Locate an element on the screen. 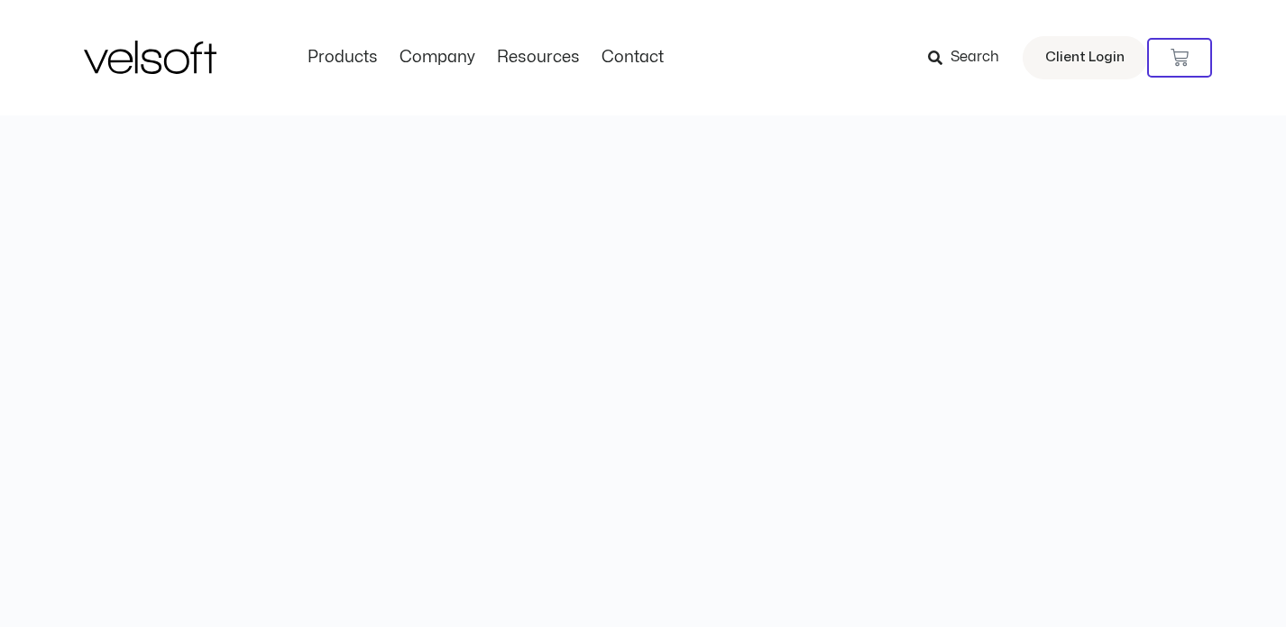  a: ResourcesMenu Toggle is located at coordinates (538, 58).